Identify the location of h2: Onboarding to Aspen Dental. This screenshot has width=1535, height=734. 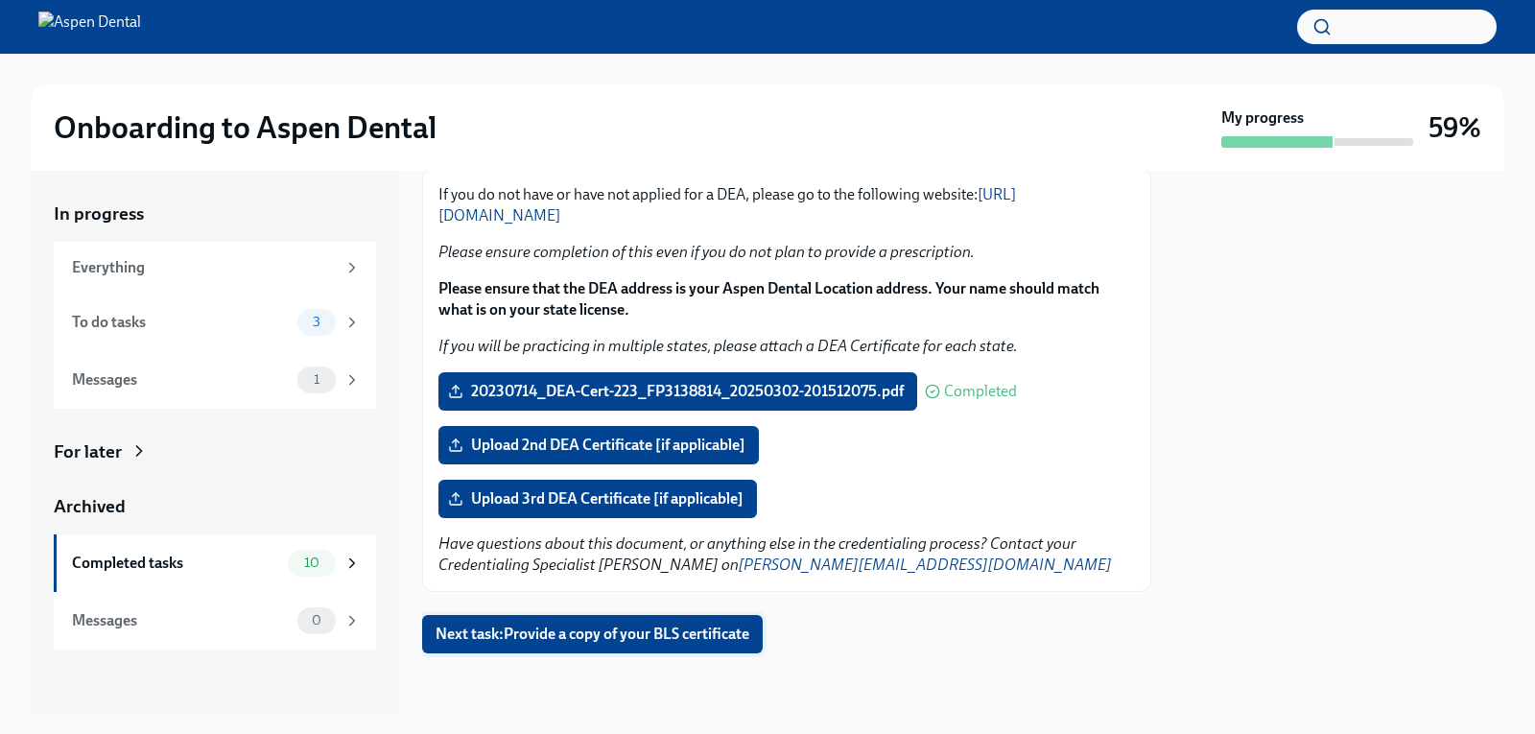
(245, 128).